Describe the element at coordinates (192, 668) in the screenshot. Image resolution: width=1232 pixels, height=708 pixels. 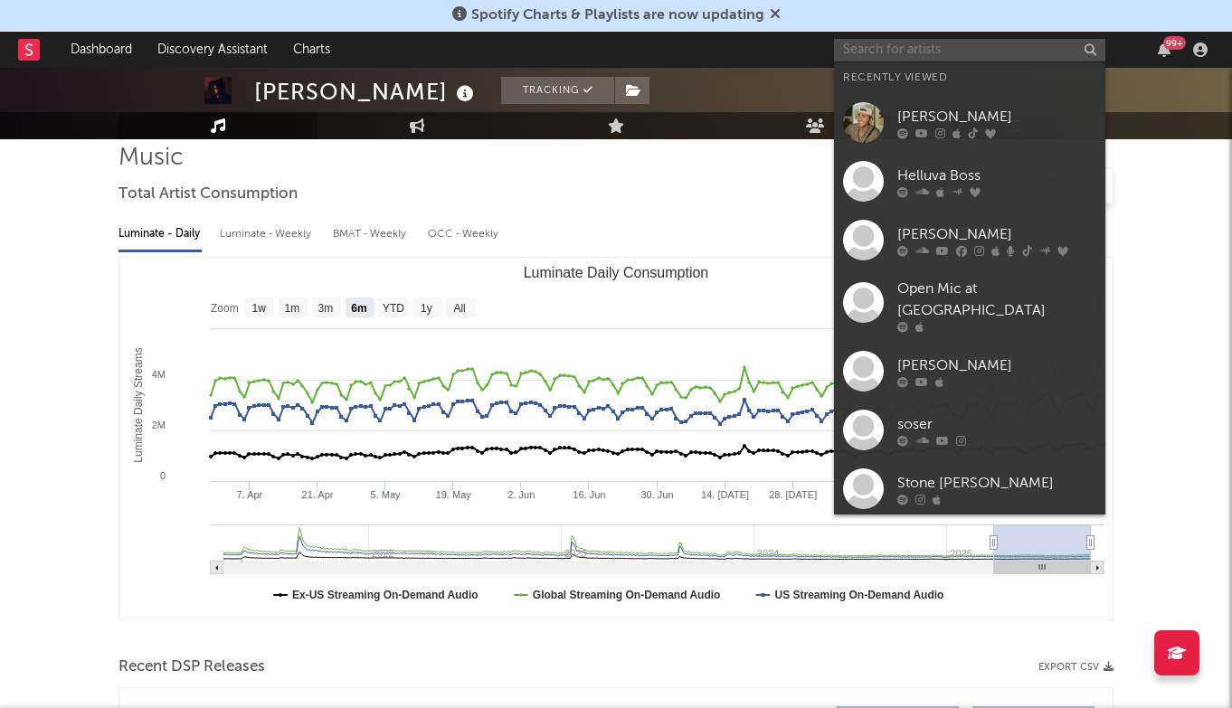
I see `span: Recent DSP Releases` at that location.